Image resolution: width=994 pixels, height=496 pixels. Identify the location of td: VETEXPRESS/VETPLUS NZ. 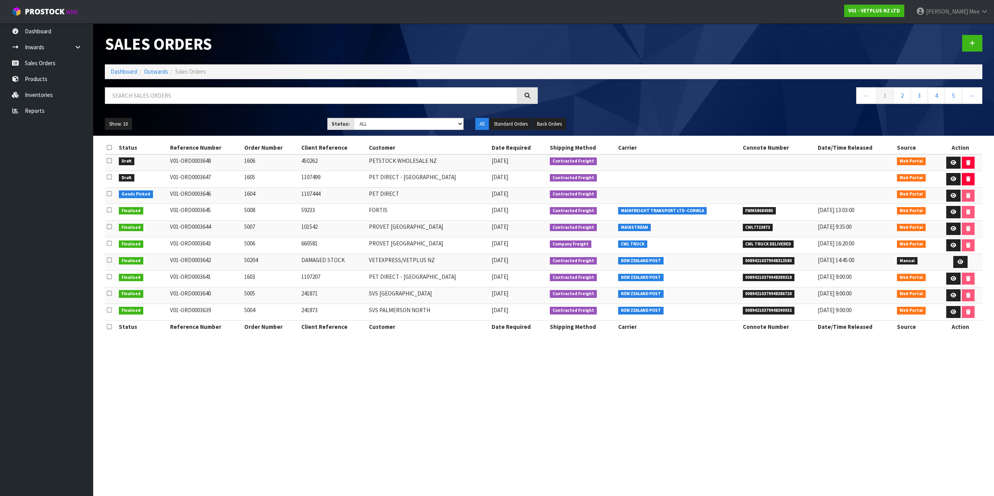
(428, 262).